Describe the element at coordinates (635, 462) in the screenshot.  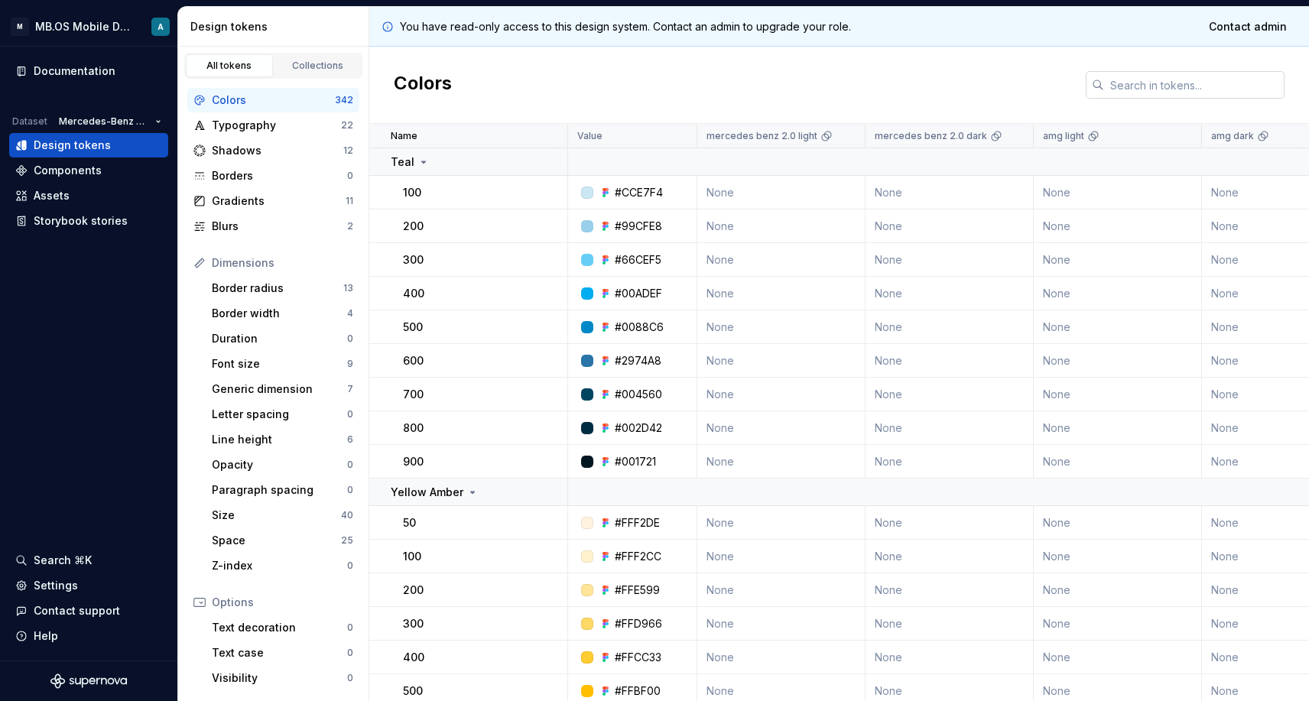
I see `div: #001721` at that location.